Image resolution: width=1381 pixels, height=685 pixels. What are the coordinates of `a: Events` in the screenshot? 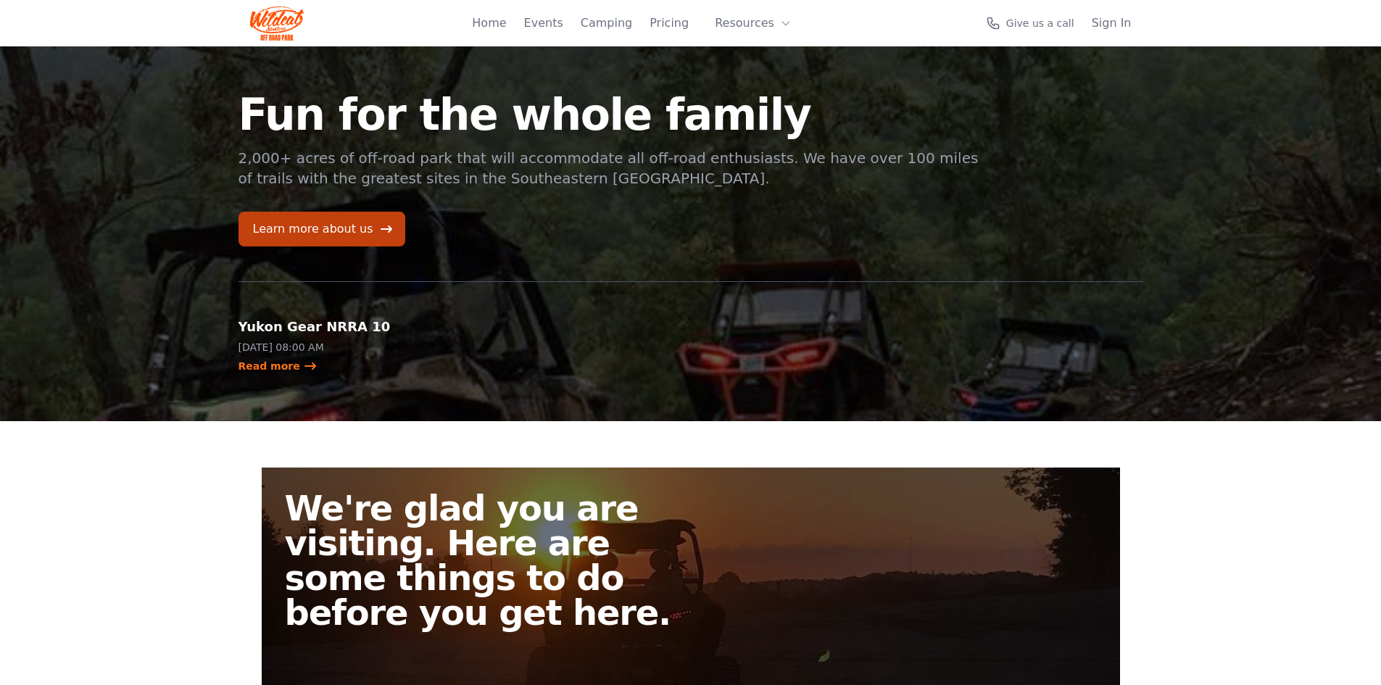 It's located at (544, 23).